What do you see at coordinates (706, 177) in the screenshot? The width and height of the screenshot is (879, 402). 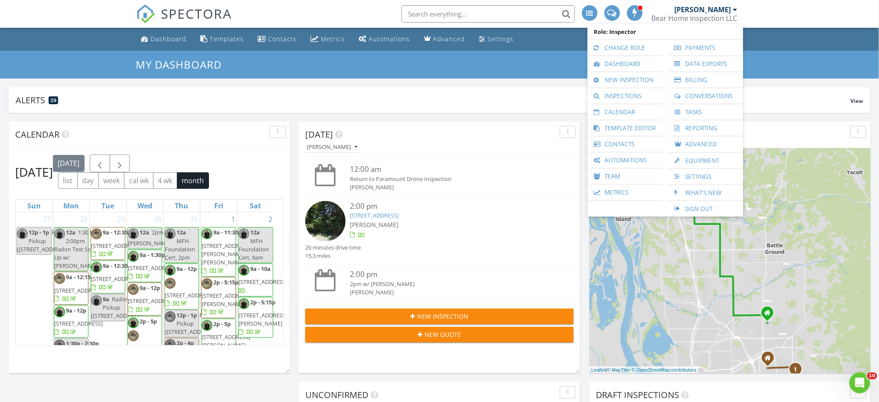 I see `a: Settings` at bounding box center [706, 177].